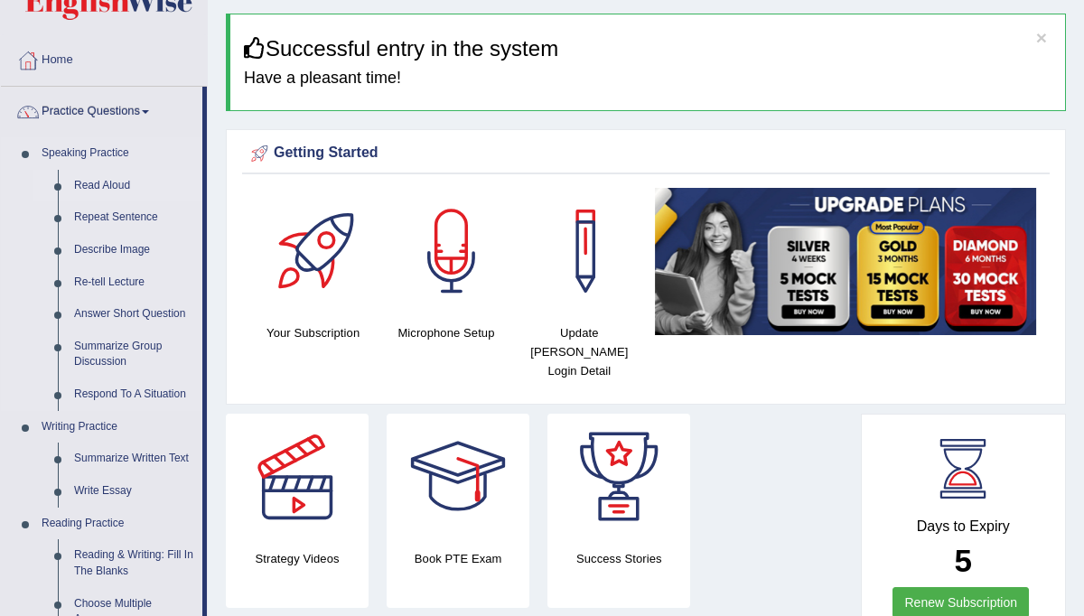  What do you see at coordinates (134, 563) in the screenshot?
I see `a: Reading & Writing: Fill In The Blanks` at bounding box center [134, 563].